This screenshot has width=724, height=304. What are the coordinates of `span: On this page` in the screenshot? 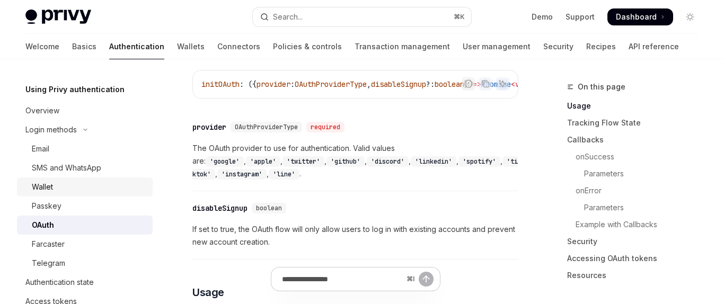 It's located at (602, 87).